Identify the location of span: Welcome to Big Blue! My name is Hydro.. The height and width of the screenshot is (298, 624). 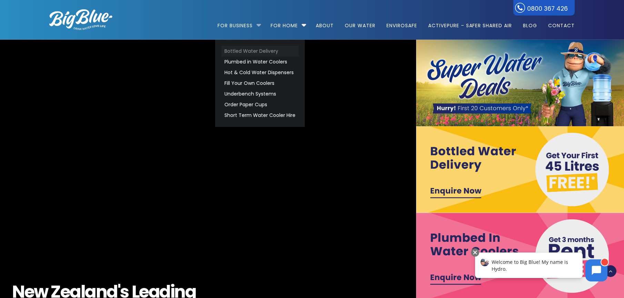
(62, 18).